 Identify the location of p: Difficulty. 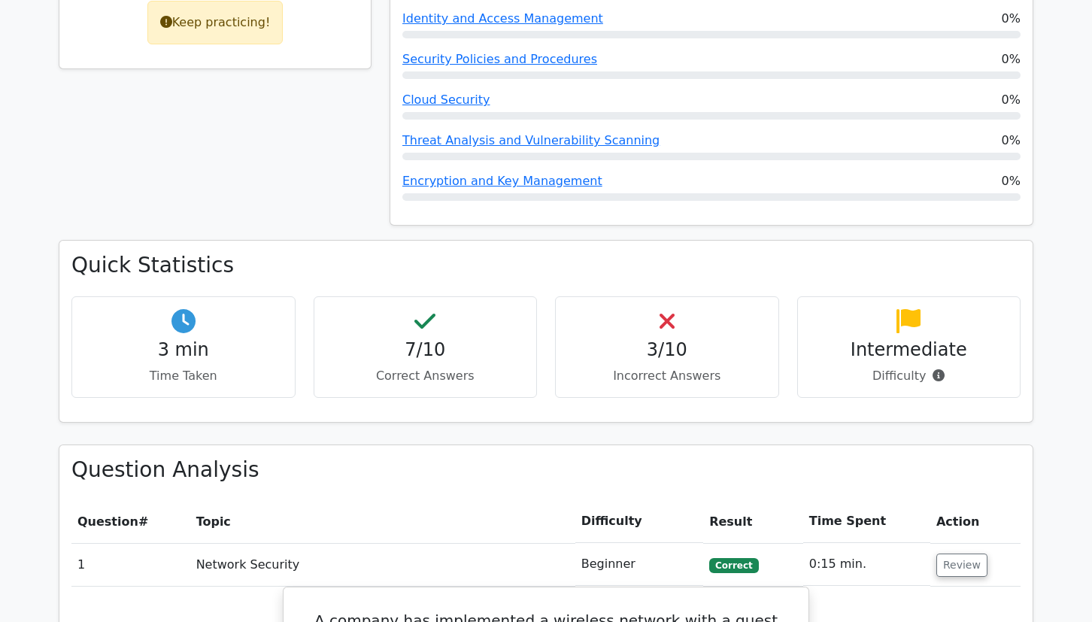
(909, 376).